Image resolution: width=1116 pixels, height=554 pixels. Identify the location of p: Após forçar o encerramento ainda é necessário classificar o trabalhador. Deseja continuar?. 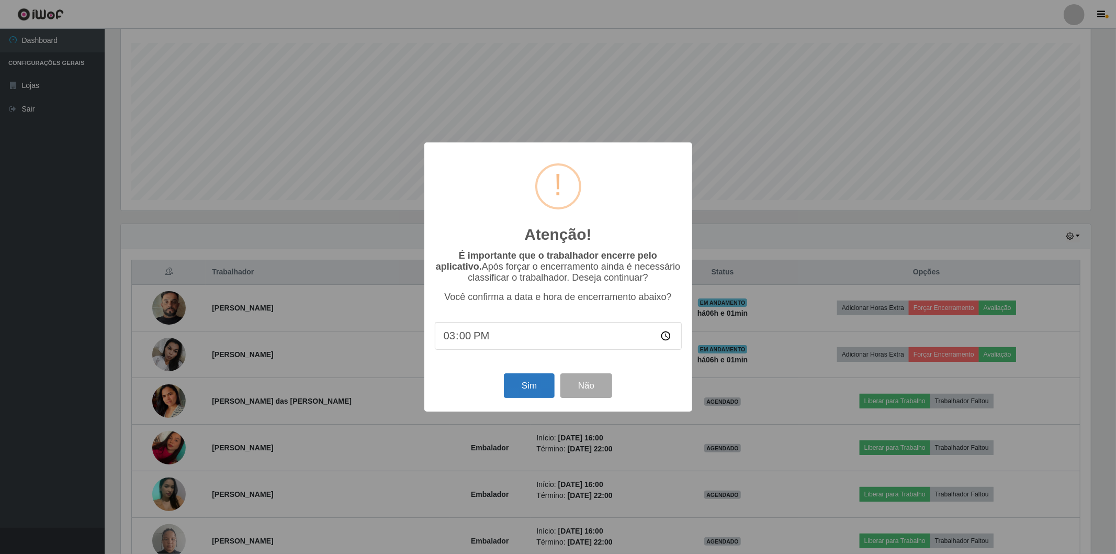
(558, 266).